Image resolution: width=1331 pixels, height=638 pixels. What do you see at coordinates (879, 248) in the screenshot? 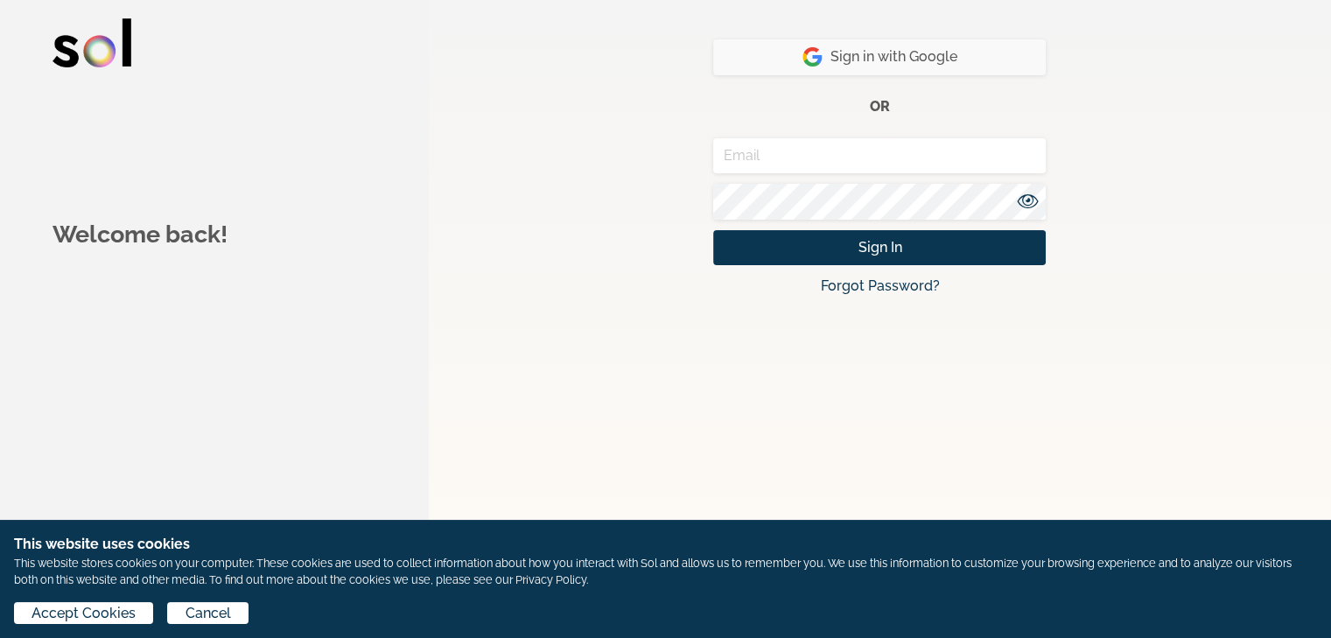
I see `button: Sign In` at bounding box center [879, 248].